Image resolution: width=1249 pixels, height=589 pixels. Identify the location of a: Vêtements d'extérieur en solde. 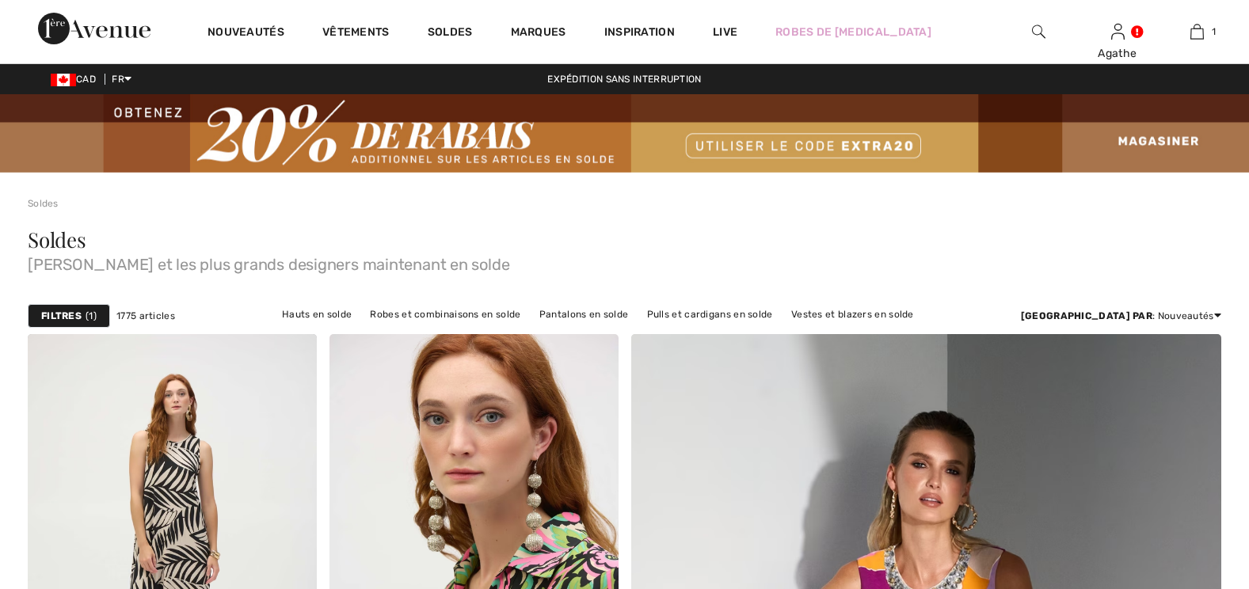
(642, 335).